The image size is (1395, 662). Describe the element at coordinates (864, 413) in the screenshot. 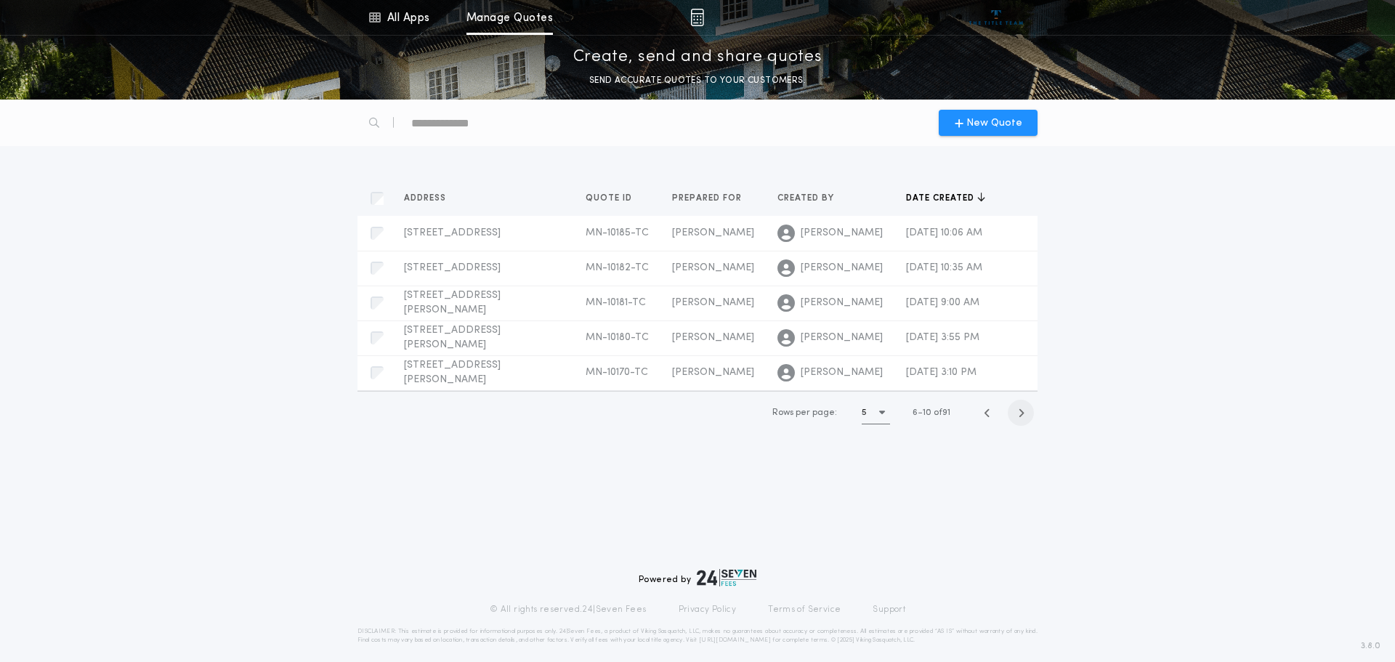

I see `h1: 5` at that location.